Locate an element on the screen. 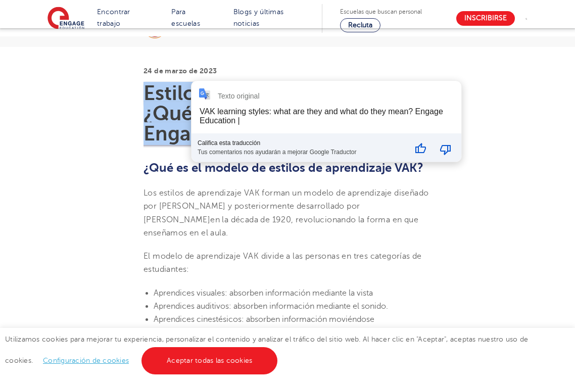 The height and width of the screenshot is (383, 575). a: Aceptar todas las cookies is located at coordinates (209, 361).